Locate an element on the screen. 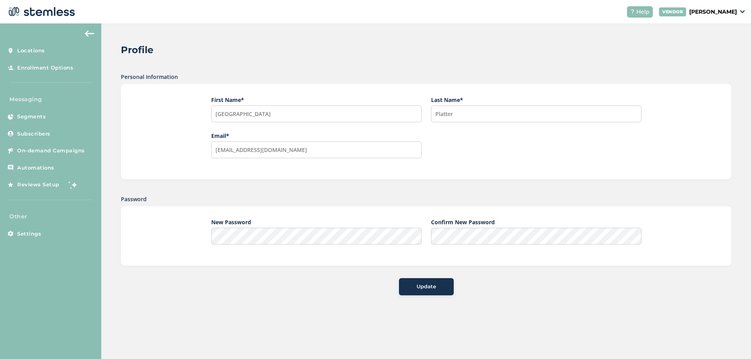 This screenshot has width=751, height=359. span: Update is located at coordinates (426, 287).